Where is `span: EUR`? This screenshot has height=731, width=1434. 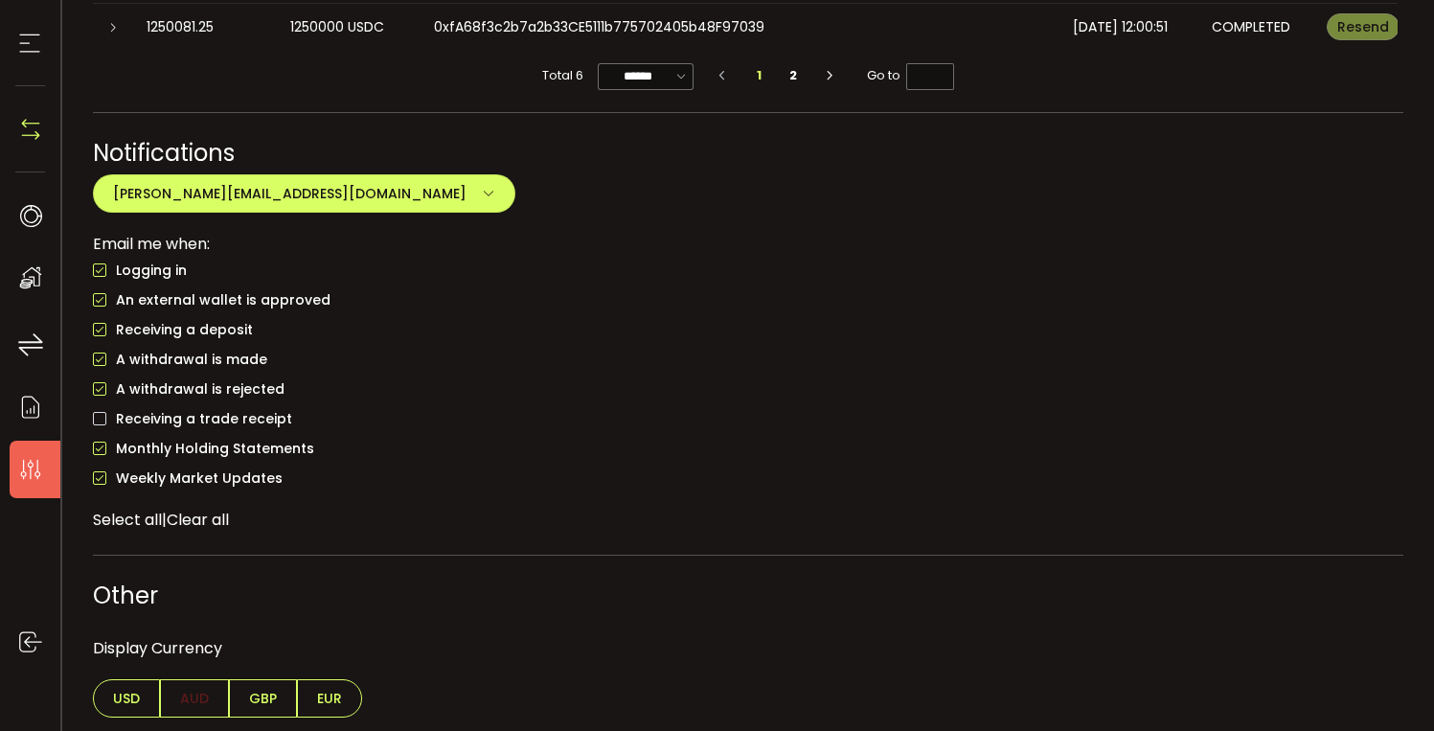
span: EUR is located at coordinates (329, 698).